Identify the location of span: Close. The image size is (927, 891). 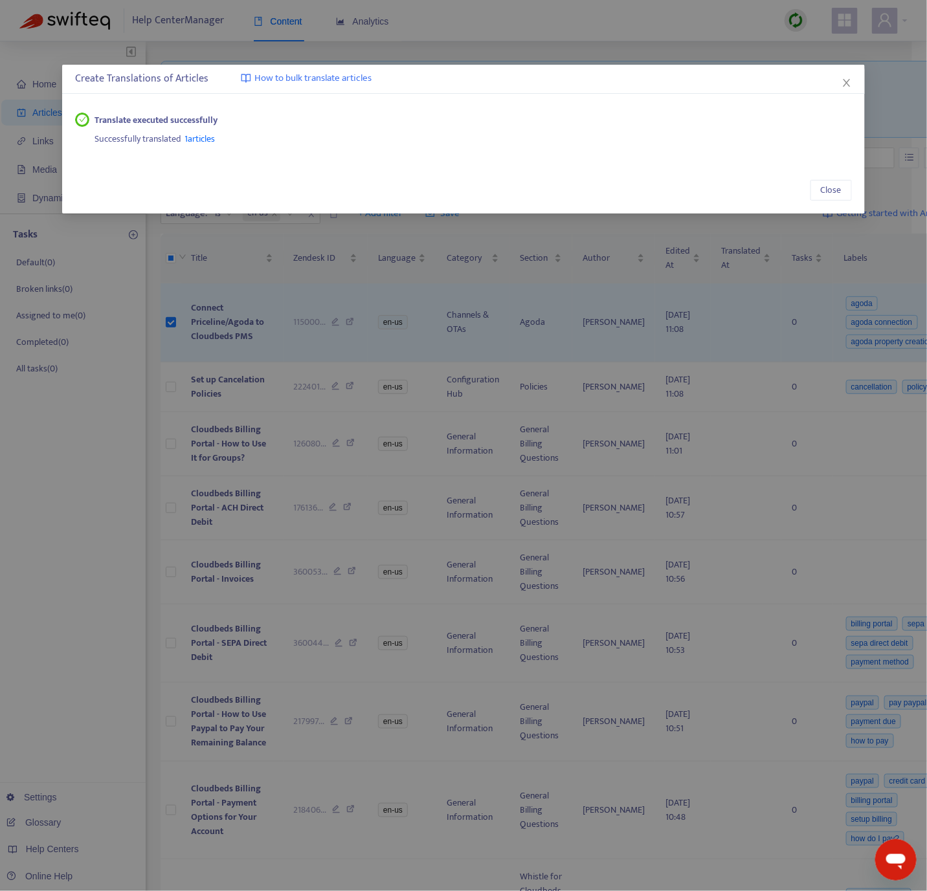
(831, 190).